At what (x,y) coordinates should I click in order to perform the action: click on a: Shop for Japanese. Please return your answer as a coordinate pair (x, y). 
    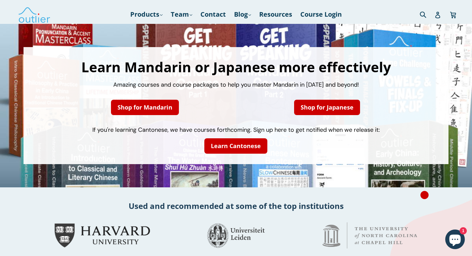
    Looking at the image, I should click on (327, 107).